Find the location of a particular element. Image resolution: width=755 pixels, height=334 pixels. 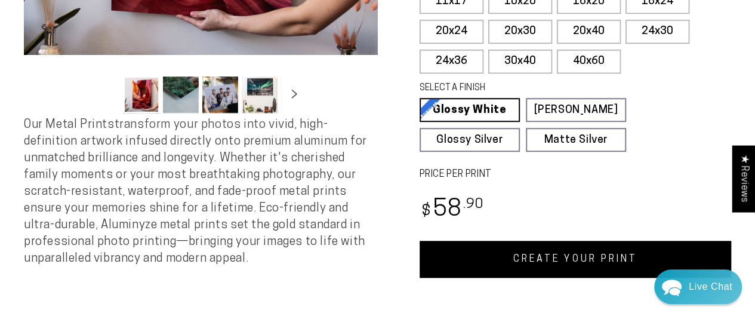

button: Load image 1 in gallery view is located at coordinates (141, 94).